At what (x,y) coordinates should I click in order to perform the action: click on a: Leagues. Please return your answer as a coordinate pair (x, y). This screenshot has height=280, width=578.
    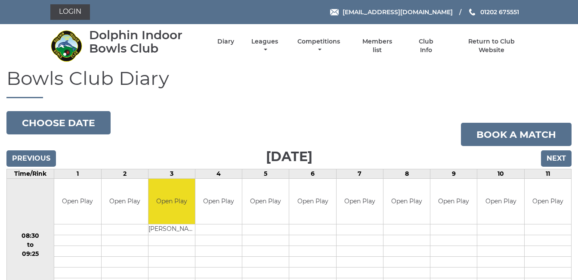
    Looking at the image, I should click on (265, 46).